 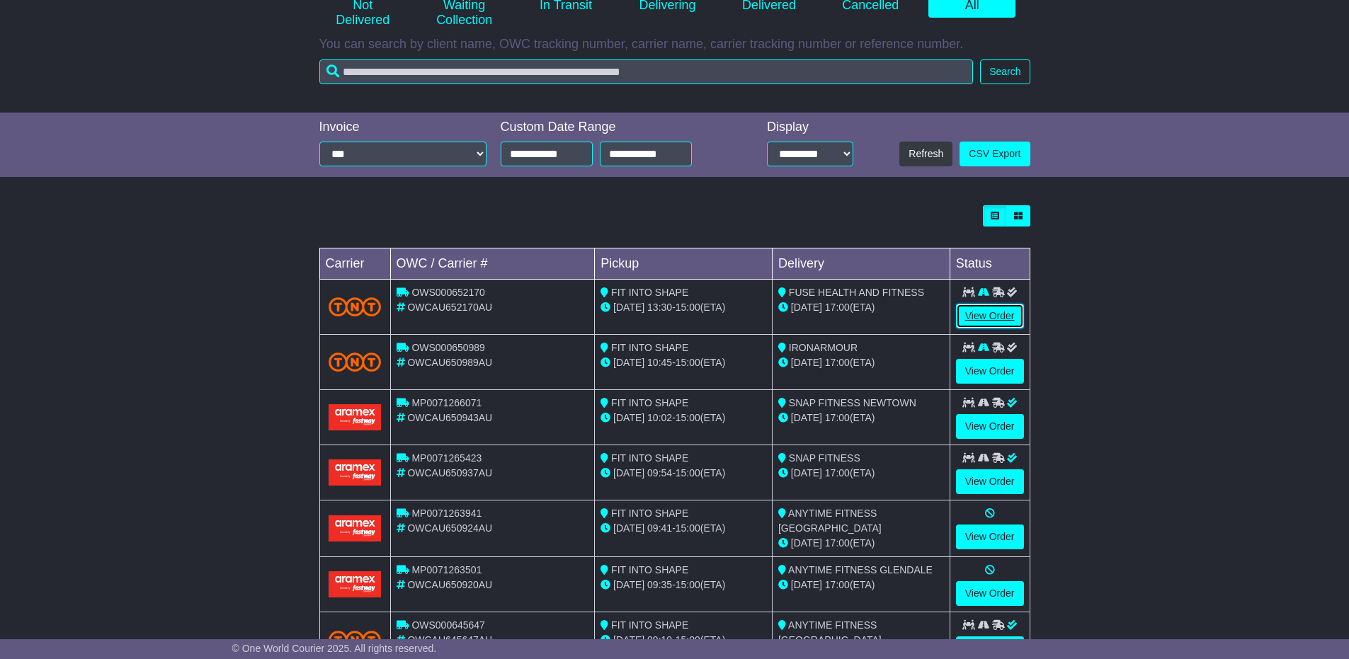 I want to click on span: OWS000652170, so click(x=448, y=292).